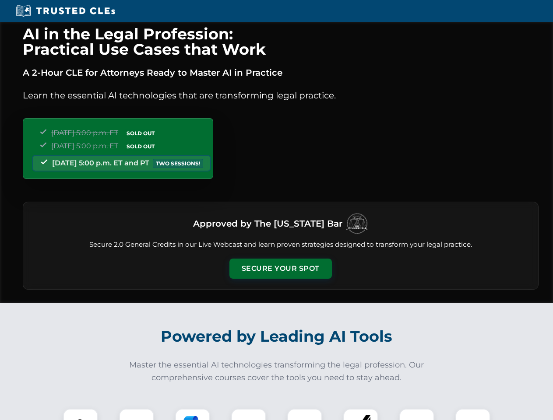 The image size is (553, 420). What do you see at coordinates (281, 269) in the screenshot?
I see `button: Secure Your Spot` at bounding box center [281, 269].